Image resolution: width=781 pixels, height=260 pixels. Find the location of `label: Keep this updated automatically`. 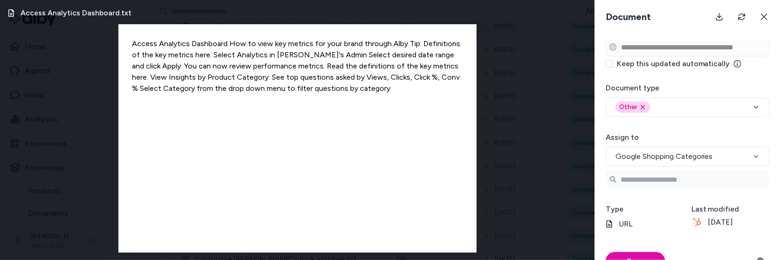

label: Keep this updated automatically is located at coordinates (679, 64).